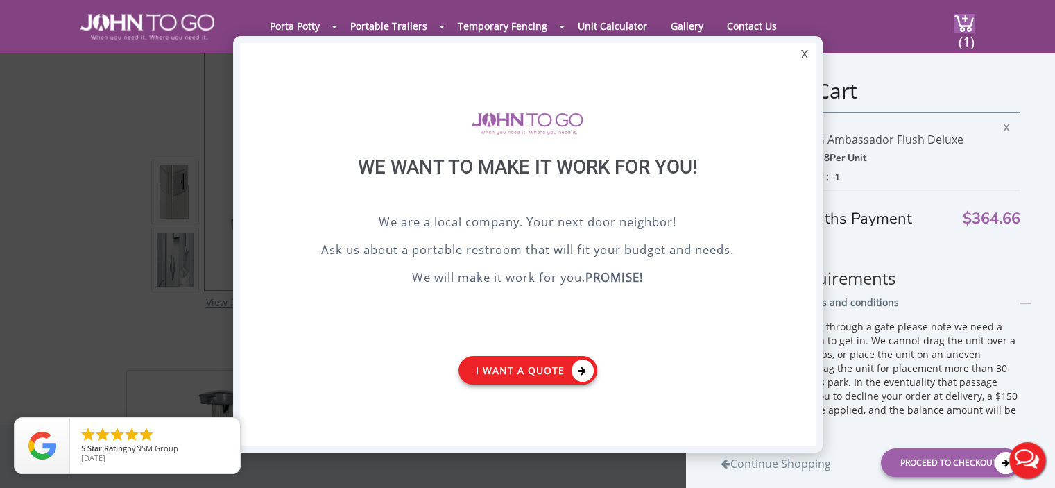 The height and width of the screenshot is (488, 1055). I want to click on p: We will make it work for you,, so click(528, 279).